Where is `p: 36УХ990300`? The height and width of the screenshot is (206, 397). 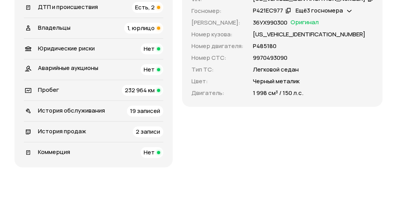 p: 36УХ990300 is located at coordinates (270, 23).